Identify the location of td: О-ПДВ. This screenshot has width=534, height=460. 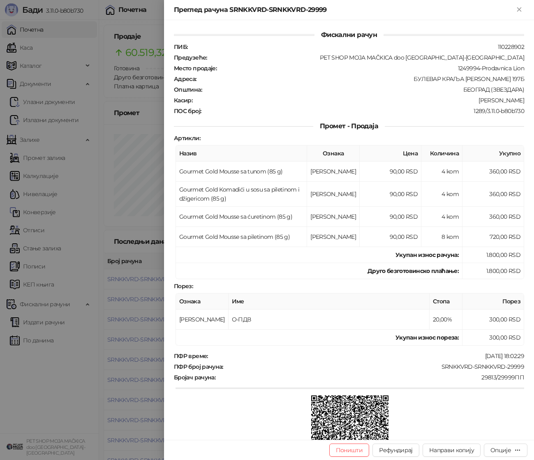
(329, 319).